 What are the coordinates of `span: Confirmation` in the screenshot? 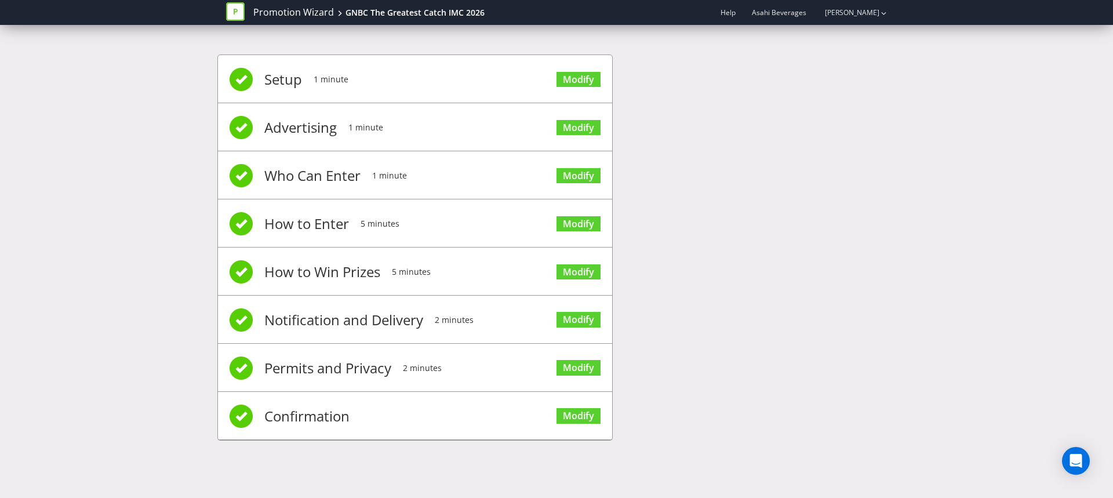 It's located at (307, 416).